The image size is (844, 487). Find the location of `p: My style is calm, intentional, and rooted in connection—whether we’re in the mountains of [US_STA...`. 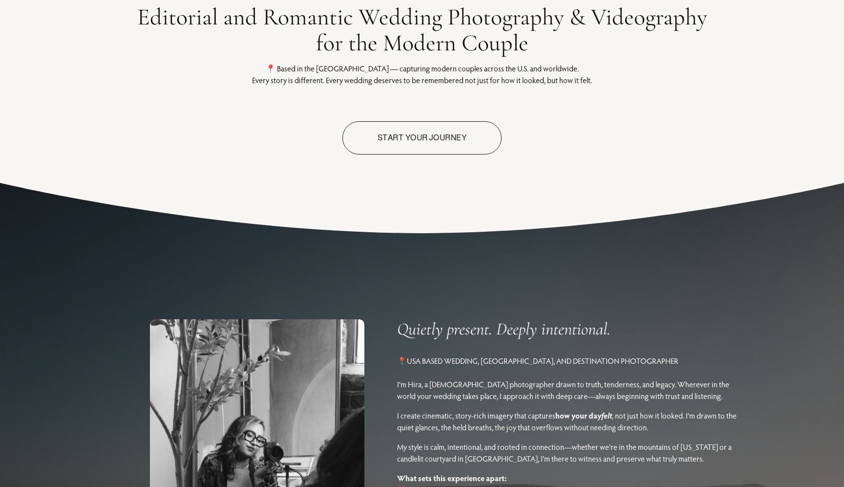

p: My style is calm, intentional, and rooted in connection—whether we’re in the mountains of [US_STA... is located at coordinates (573, 452).